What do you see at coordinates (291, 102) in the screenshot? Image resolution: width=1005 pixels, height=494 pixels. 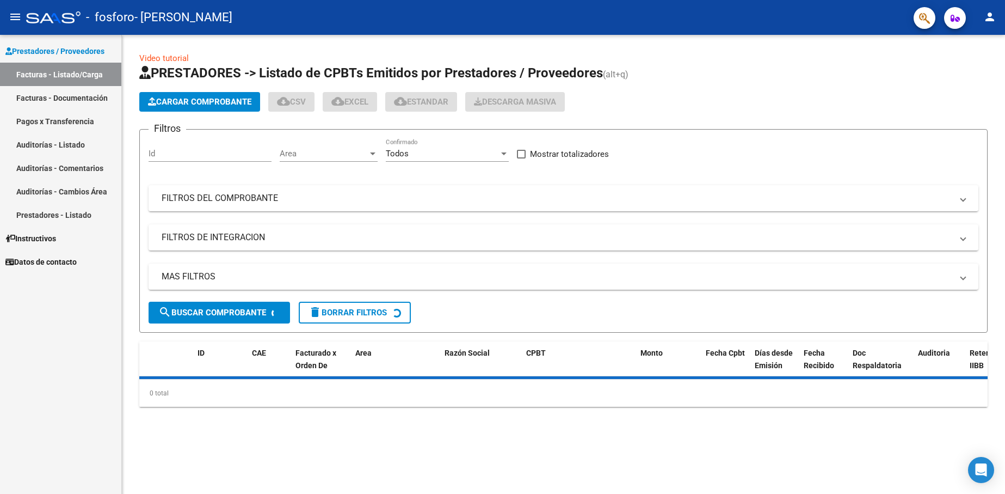 I see `button: CSV` at bounding box center [291, 102].